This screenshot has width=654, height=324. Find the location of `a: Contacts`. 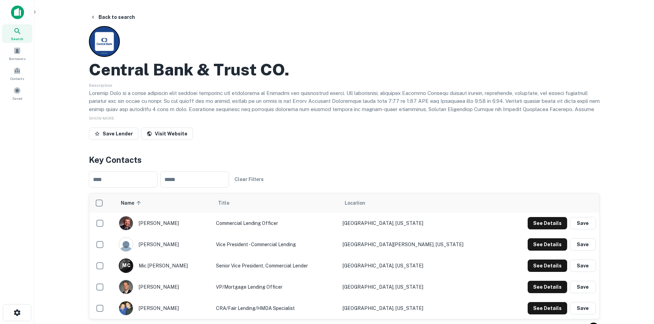

a: Contacts is located at coordinates (17, 73).